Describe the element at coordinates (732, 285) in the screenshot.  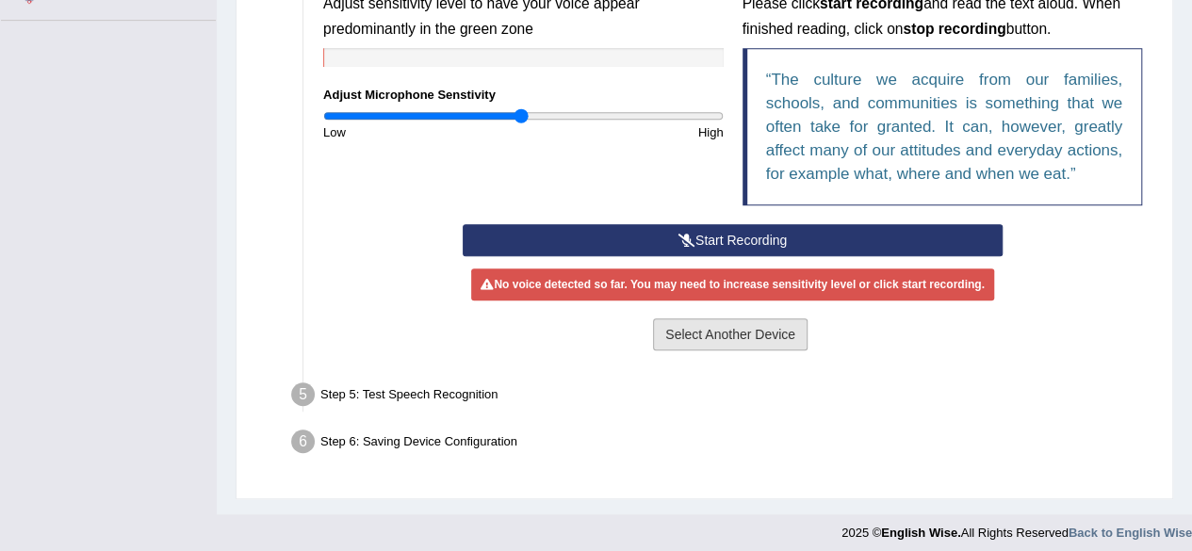
I see `div: No voice detected so far. You may need to increase sensitivity level or click start recording.` at that location.